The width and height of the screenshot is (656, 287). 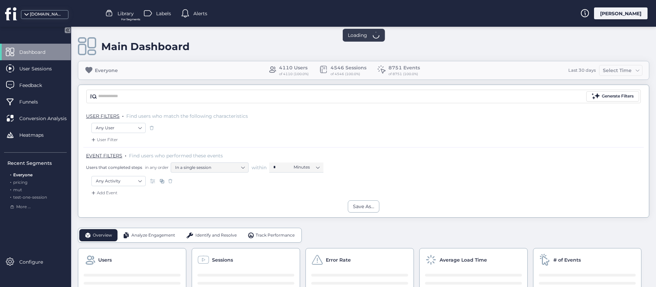 I want to click on div: Save As..., so click(x=363, y=206).